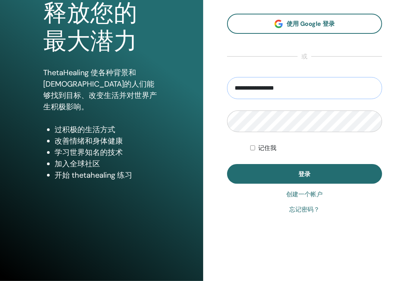 This screenshot has width=406, height=281. I want to click on span: 或, so click(304, 56).